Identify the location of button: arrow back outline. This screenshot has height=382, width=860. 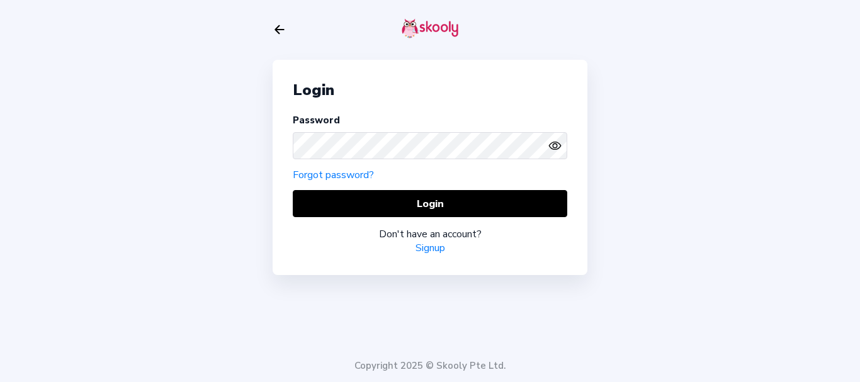
(279, 30).